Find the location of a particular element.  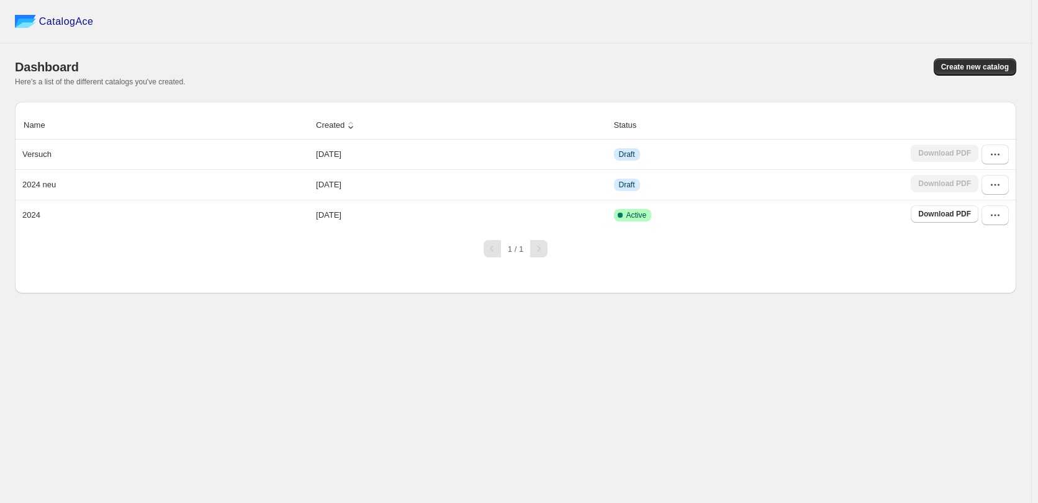

span: Dashboard is located at coordinates (47, 67).